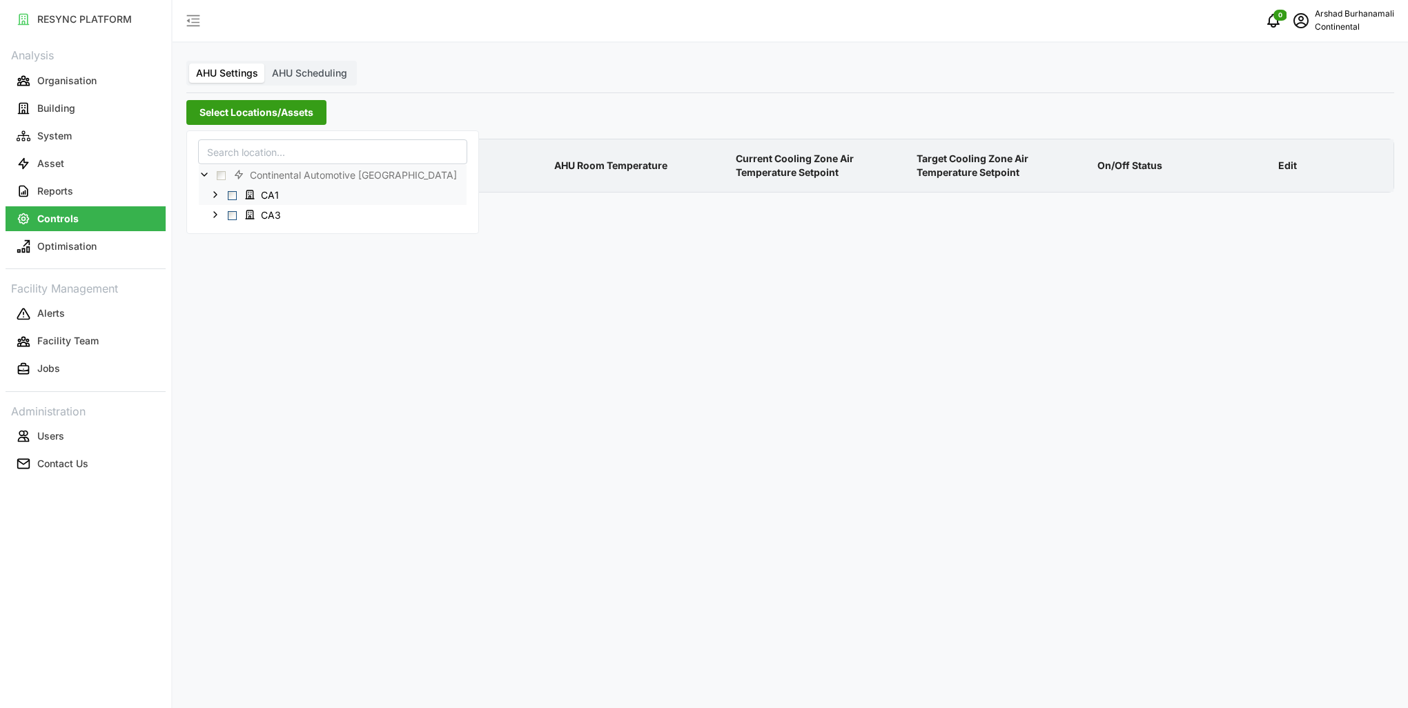  Describe the element at coordinates (84, 19) in the screenshot. I see `p: RESYNC PLATFORM` at that location.